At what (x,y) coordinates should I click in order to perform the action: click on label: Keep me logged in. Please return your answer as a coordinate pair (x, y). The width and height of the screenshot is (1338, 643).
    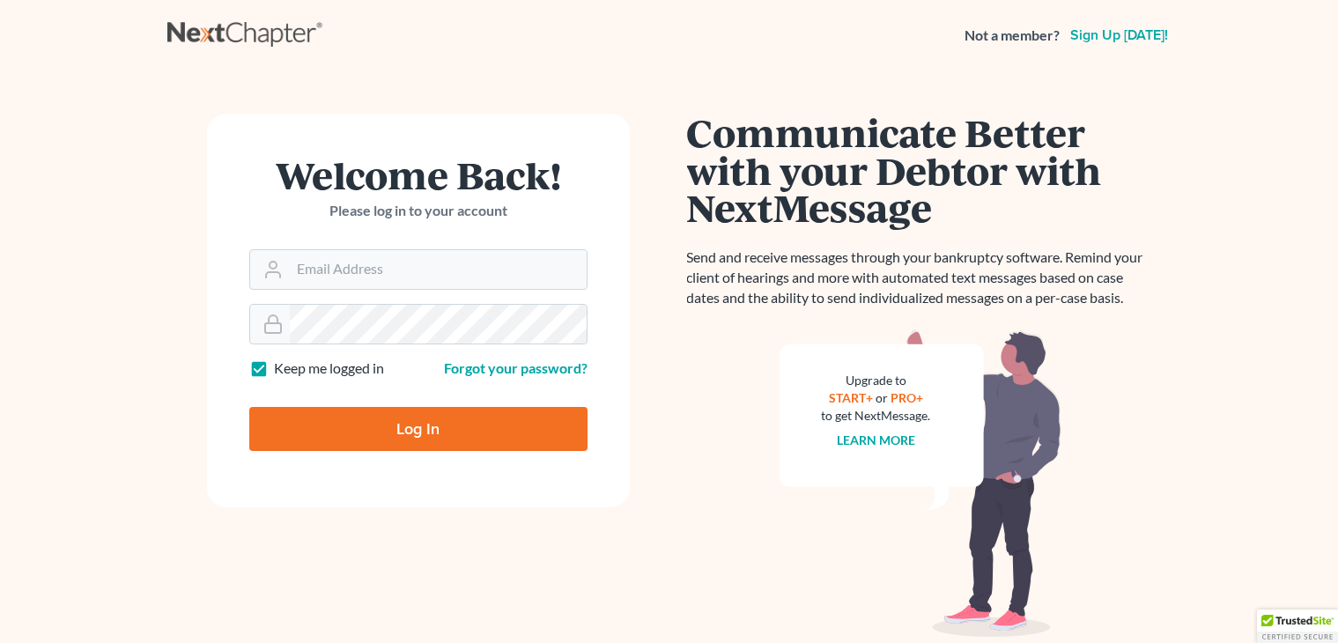
    Looking at the image, I should click on (329, 368).